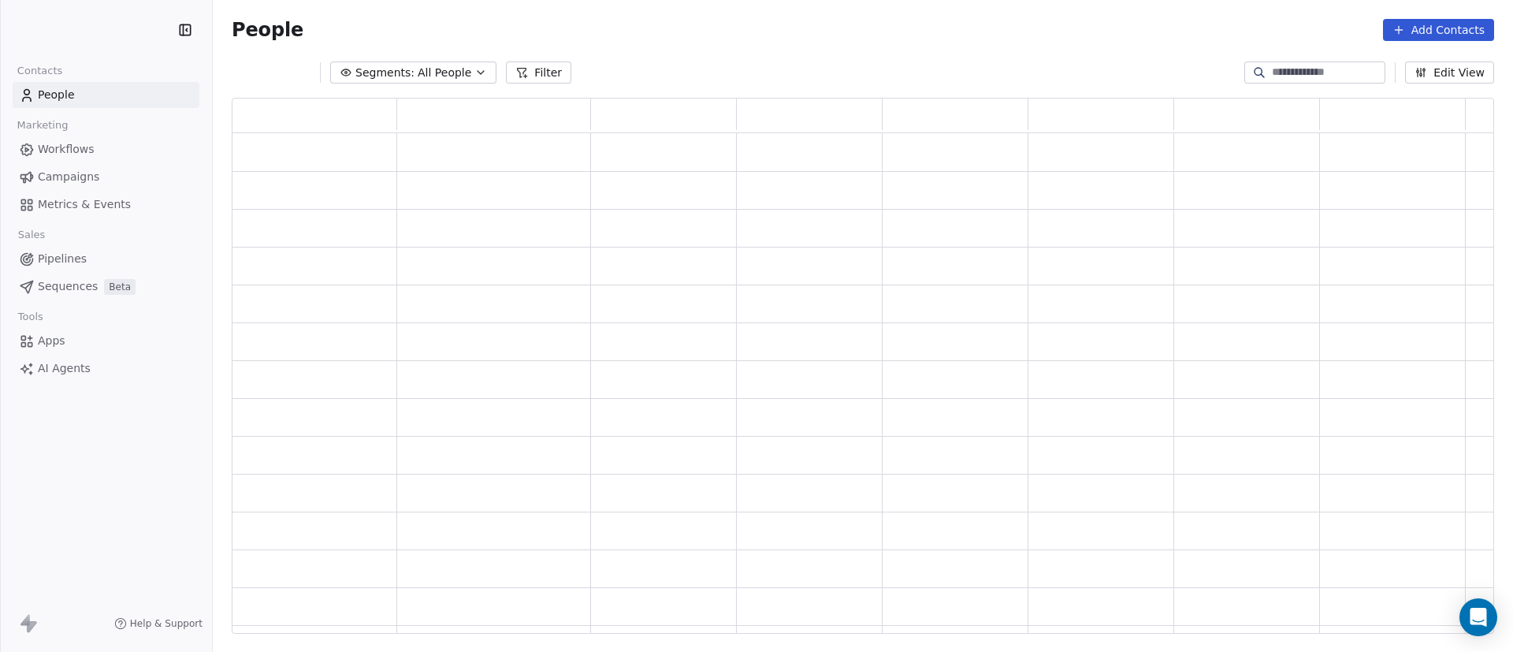  I want to click on span: Metrics & Events, so click(84, 204).